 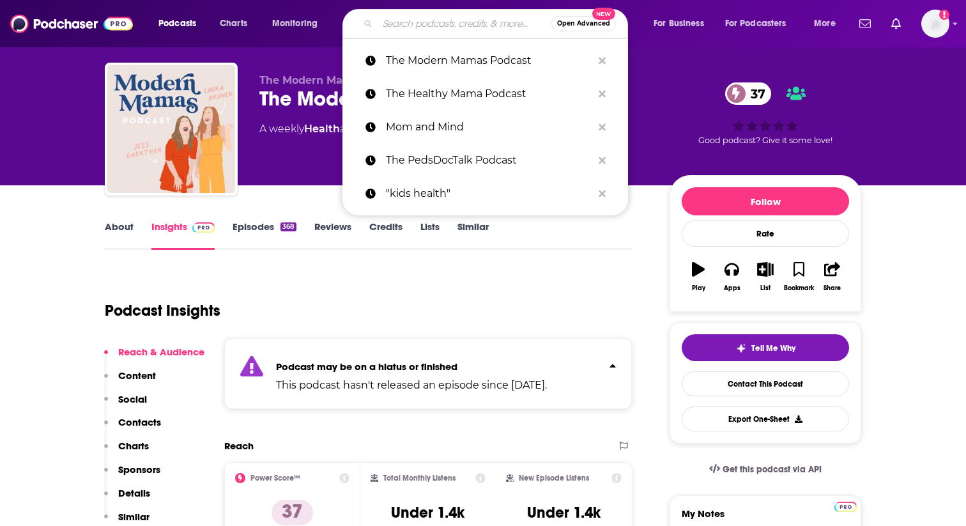 I want to click on h1: Podcast Insights, so click(x=162, y=310).